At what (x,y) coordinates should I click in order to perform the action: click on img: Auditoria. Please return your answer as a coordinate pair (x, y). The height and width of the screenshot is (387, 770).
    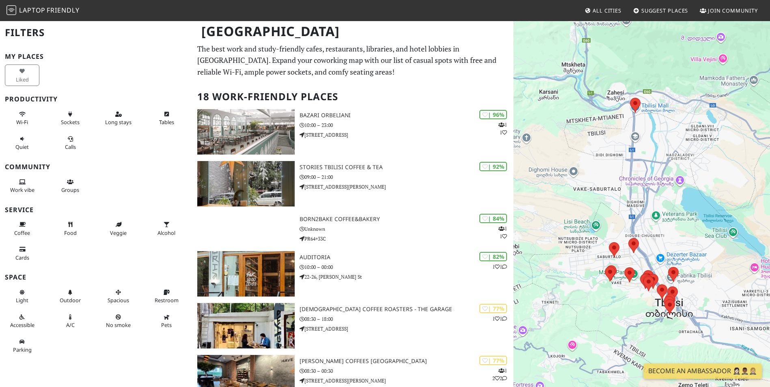
    Looking at the image, I should click on (246, 274).